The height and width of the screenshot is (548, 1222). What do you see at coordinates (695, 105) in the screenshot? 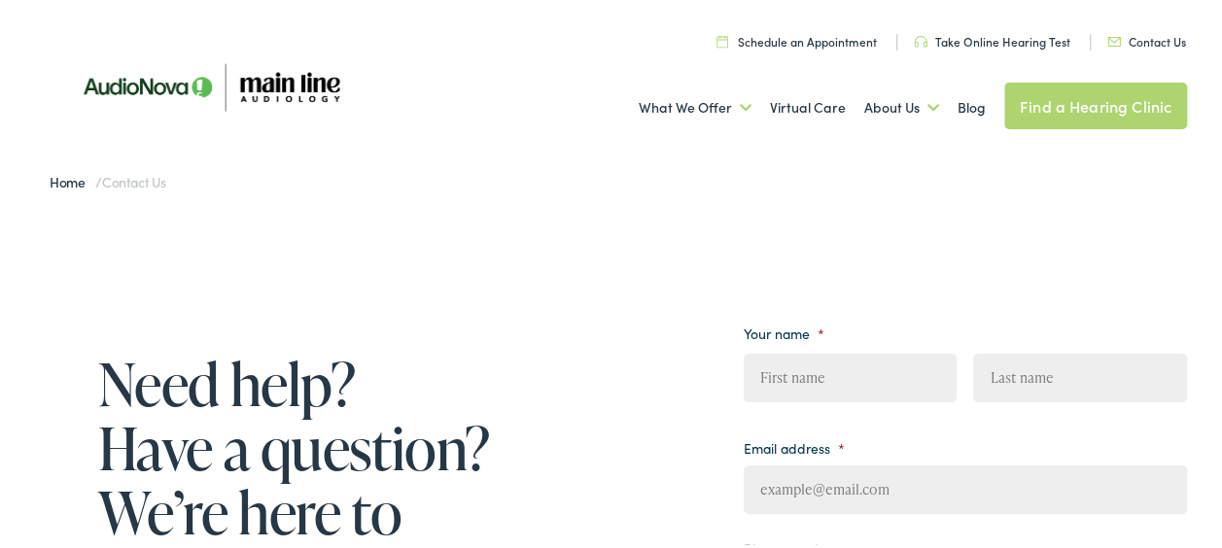
I see `a: What We Offer` at bounding box center [695, 105].